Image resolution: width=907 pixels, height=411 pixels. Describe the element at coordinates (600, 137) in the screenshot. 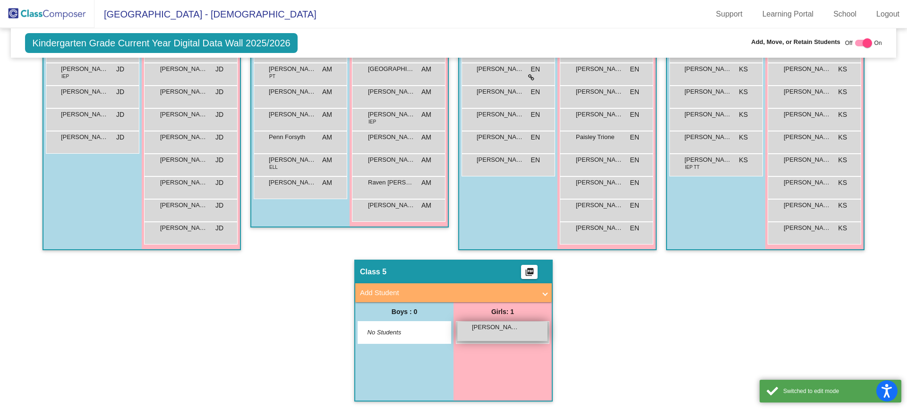

I see `span: Paisley Trione` at that location.